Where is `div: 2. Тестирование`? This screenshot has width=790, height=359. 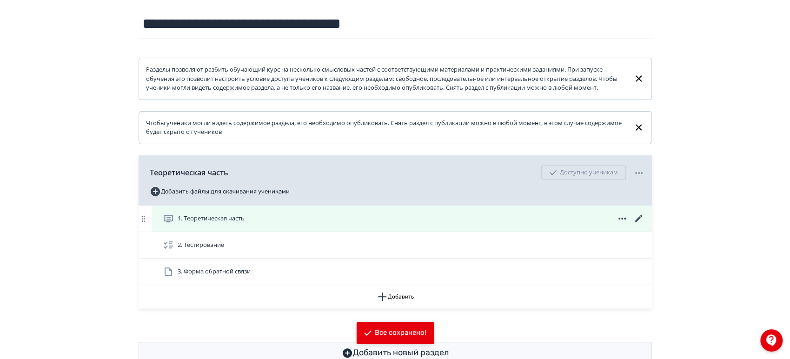 div: 2. Тестирование is located at coordinates (395, 245).